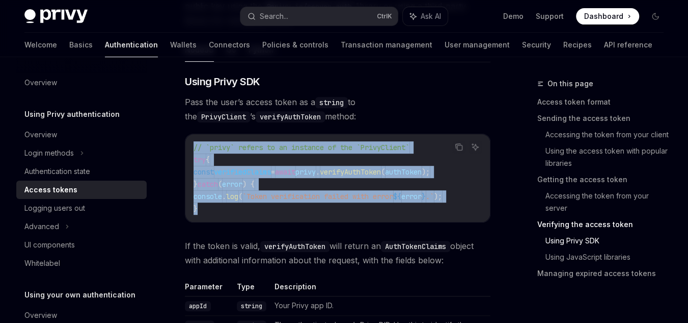 The height and width of the screenshot is (323, 688). Describe the element at coordinates (285, 172) in the screenshot. I see `span: await` at that location.